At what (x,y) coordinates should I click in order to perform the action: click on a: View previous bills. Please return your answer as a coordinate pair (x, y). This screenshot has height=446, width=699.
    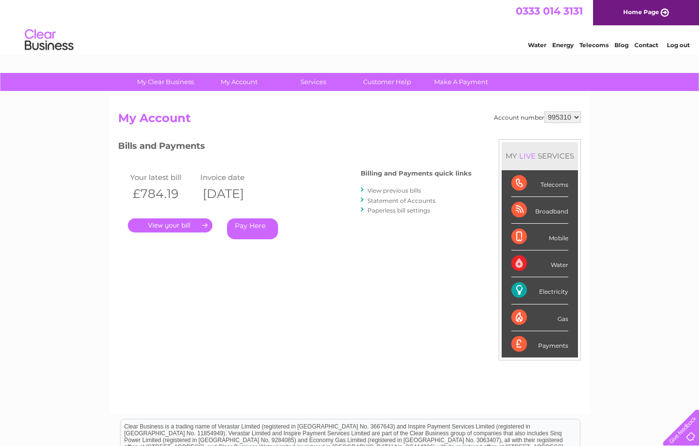
    Looking at the image, I should click on (394, 190).